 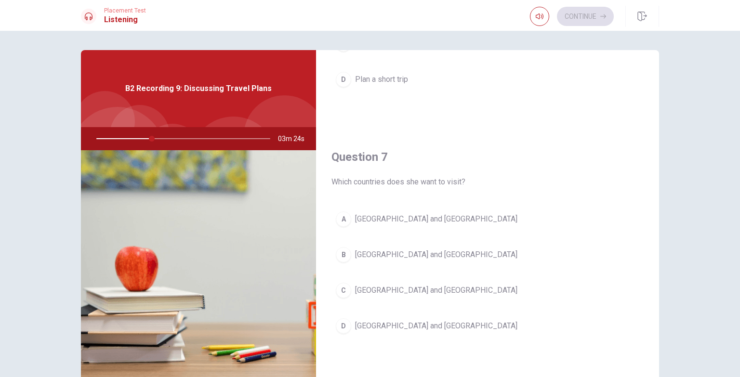 What do you see at coordinates (344, 291) in the screenshot?
I see `div: C` at bounding box center [344, 291].